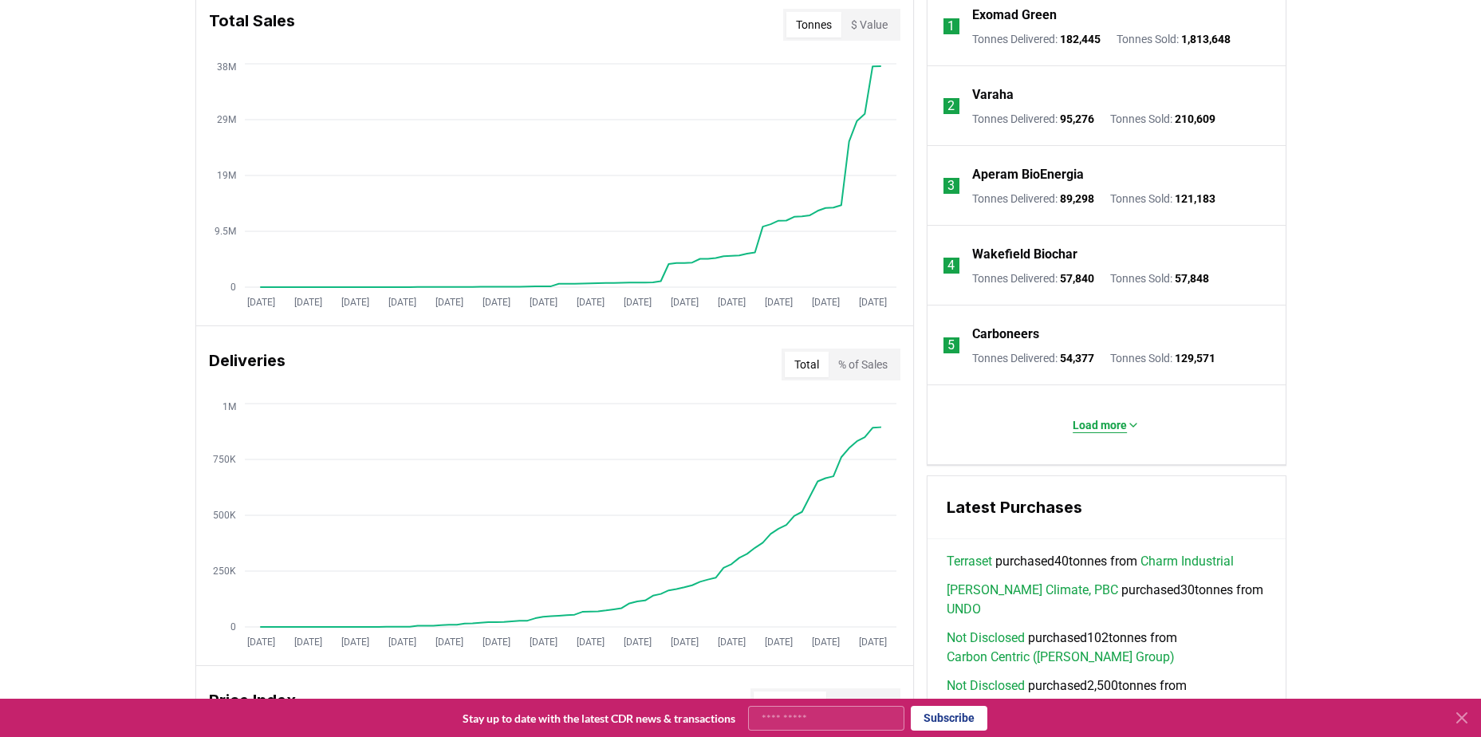 The height and width of the screenshot is (737, 1481). Describe the element at coordinates (1194, 119) in the screenshot. I see `span: 210,609` at that location.